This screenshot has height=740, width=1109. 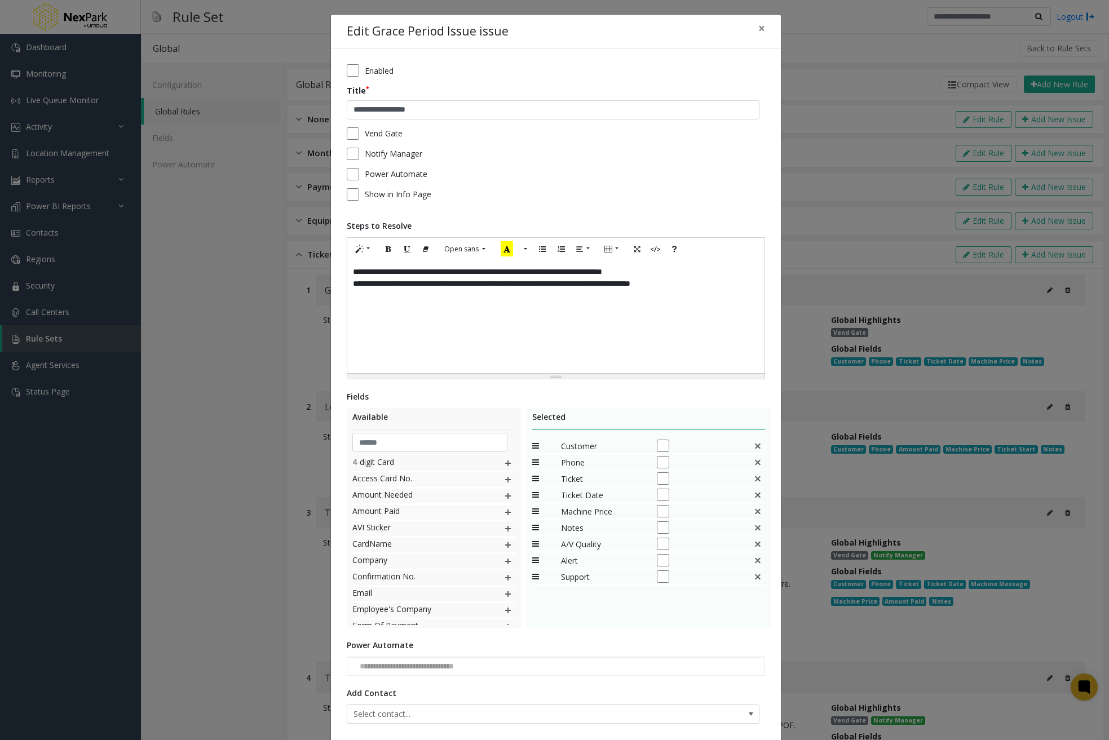 What do you see at coordinates (416, 545) in the screenshot?
I see `span: CardName` at bounding box center [416, 545].